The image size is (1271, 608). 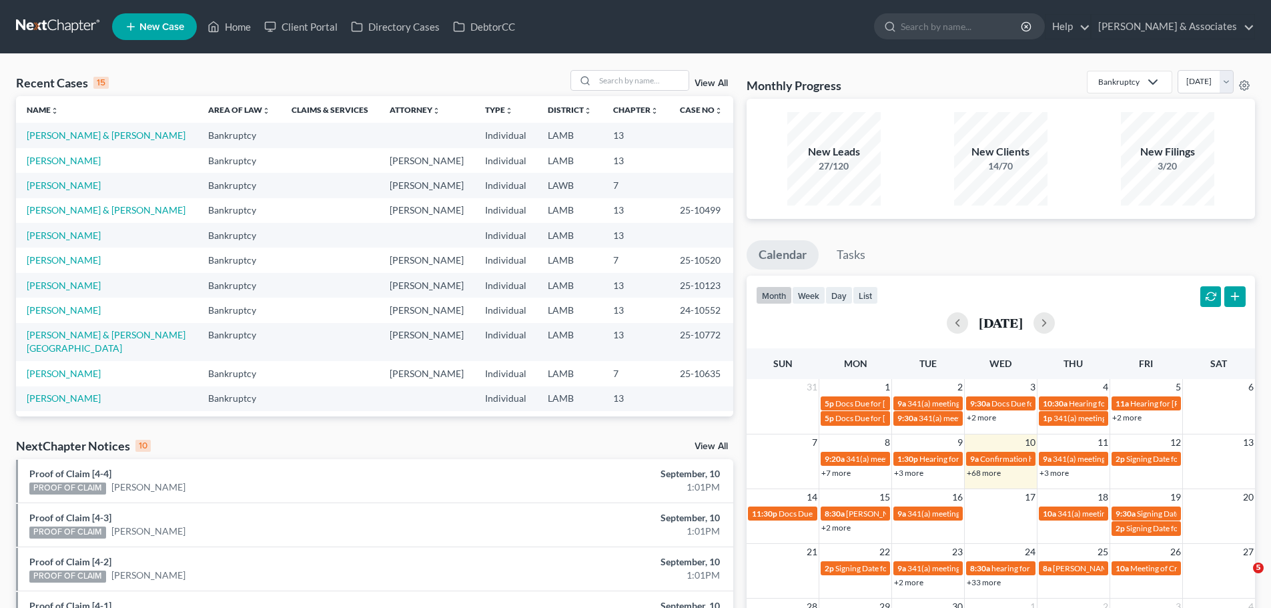 I want to click on span: 11, so click(x=1103, y=442).